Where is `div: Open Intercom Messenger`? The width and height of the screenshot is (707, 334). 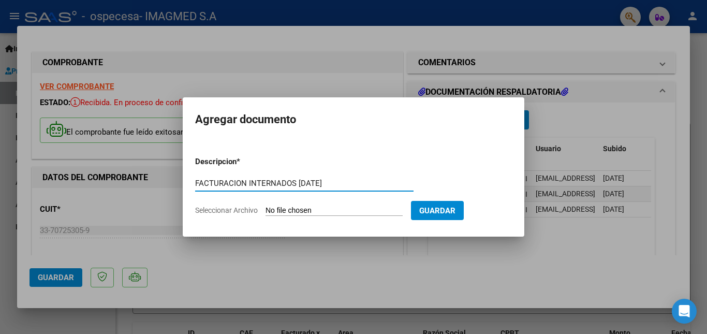
div: Open Intercom Messenger is located at coordinates (685, 311).